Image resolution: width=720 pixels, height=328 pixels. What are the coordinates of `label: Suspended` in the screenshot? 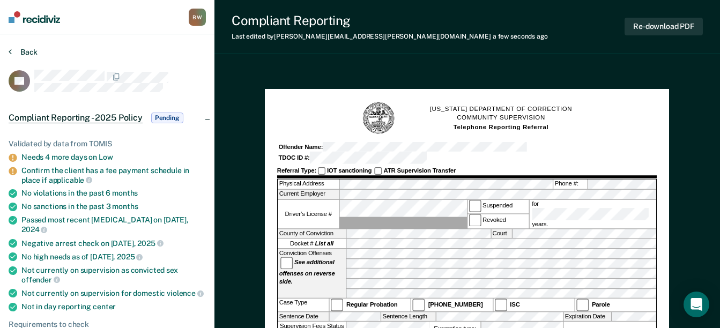 It's located at (498, 207).